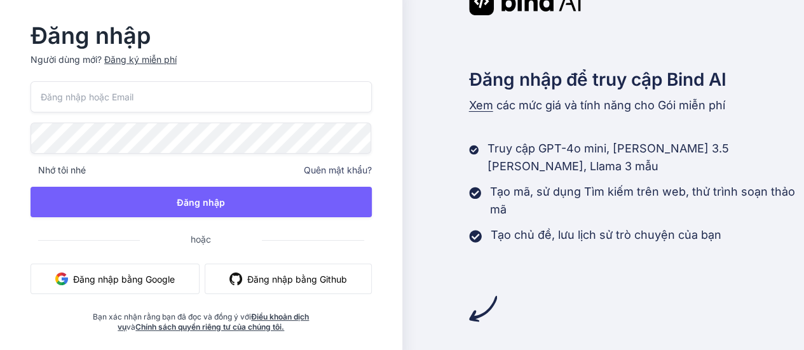 This screenshot has height=350, width=804. Describe the element at coordinates (201, 239) in the screenshot. I see `font: hoặc` at that location.